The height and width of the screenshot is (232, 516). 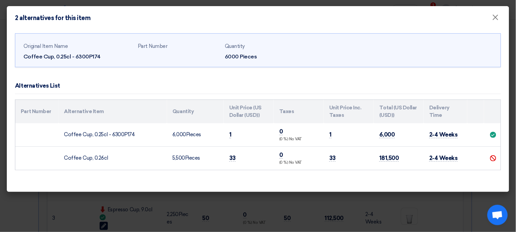 What do you see at coordinates (113, 158) in the screenshot?
I see `td: Coffee Cup, 0.26cl` at bounding box center [113, 158].